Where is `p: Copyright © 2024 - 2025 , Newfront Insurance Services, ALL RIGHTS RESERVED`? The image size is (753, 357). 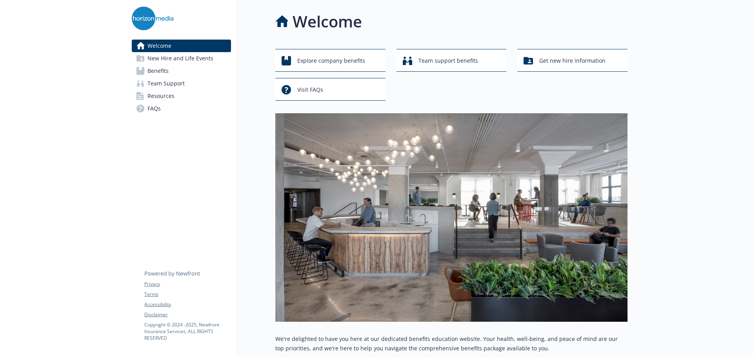 p: Copyright © 2024 - 2025 , Newfront Insurance Services, ALL RIGHTS RESERVED is located at coordinates (187, 331).